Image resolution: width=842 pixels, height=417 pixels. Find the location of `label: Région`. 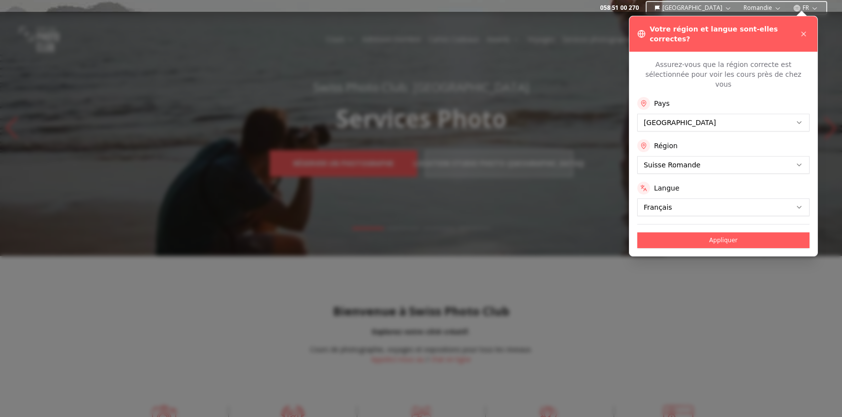

label: Région is located at coordinates (666, 146).